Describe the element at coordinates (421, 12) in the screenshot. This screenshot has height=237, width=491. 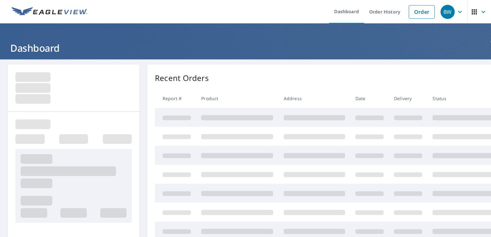
I see `a: Order` at that location.